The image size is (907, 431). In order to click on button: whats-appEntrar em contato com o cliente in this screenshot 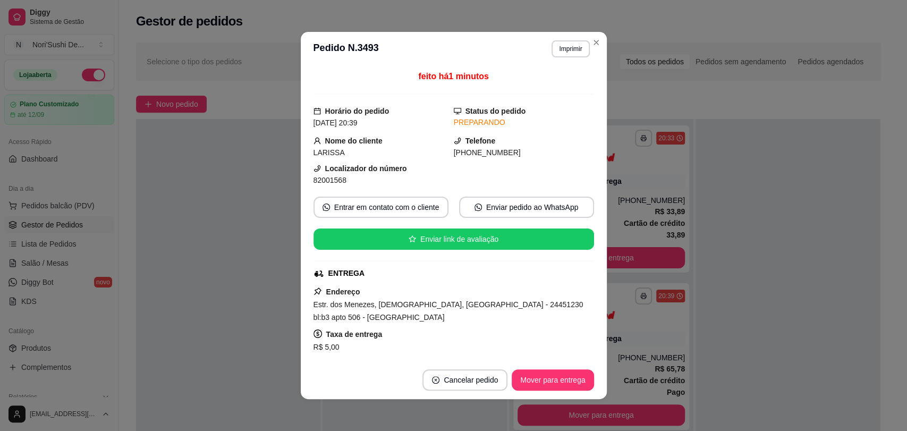, I will do `click(381, 207)`.